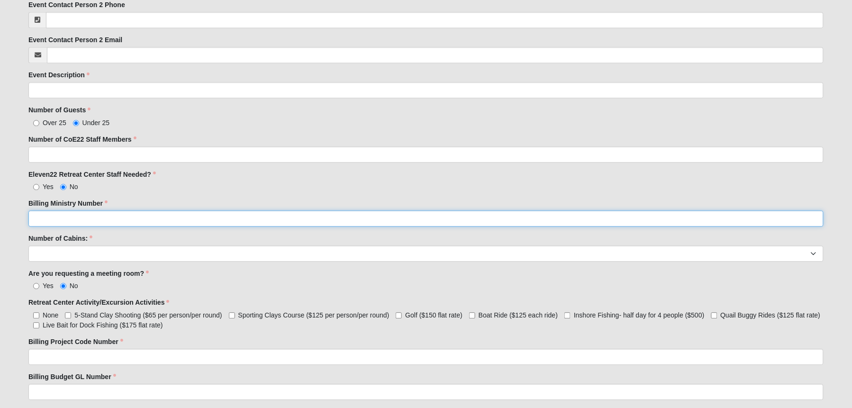 This screenshot has width=852, height=408. Describe the element at coordinates (76, 342) in the screenshot. I see `label: Billing Project Code Number` at that location.